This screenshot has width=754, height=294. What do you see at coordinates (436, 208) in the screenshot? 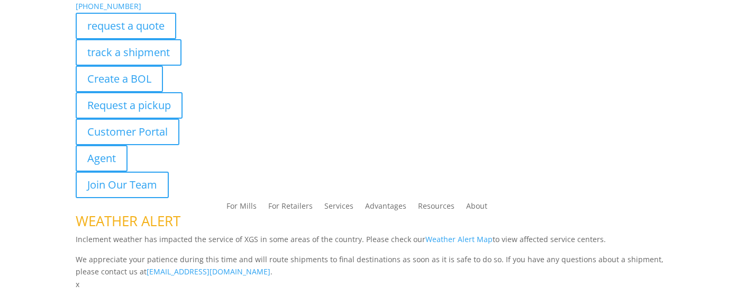
I see `a: Resources` at bounding box center [436, 208].